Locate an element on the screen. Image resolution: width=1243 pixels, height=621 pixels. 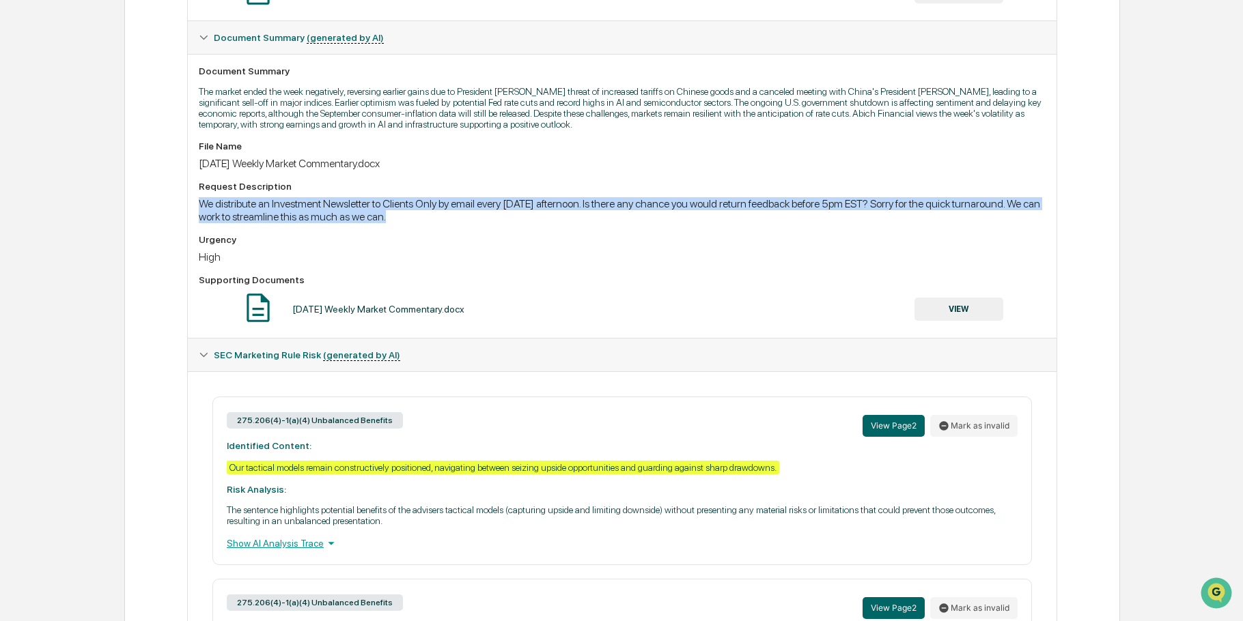
img: 1746055101610-c473b297-6a78-478c-a979-82029cc54cd1 is located at coordinates (26, 117).